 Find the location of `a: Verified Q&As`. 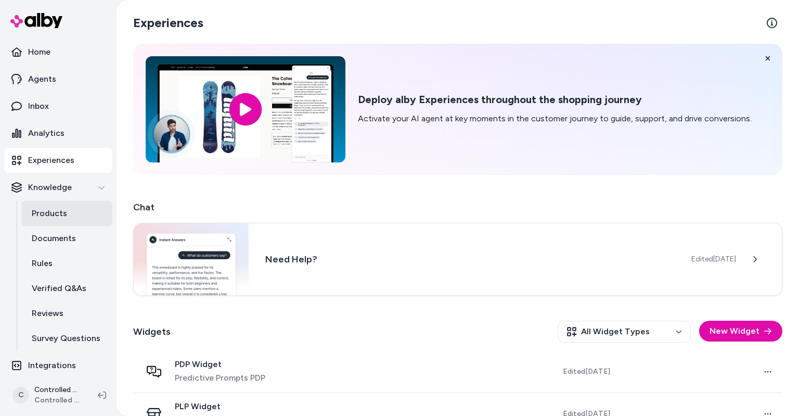

a: Verified Q&As is located at coordinates (67, 288).